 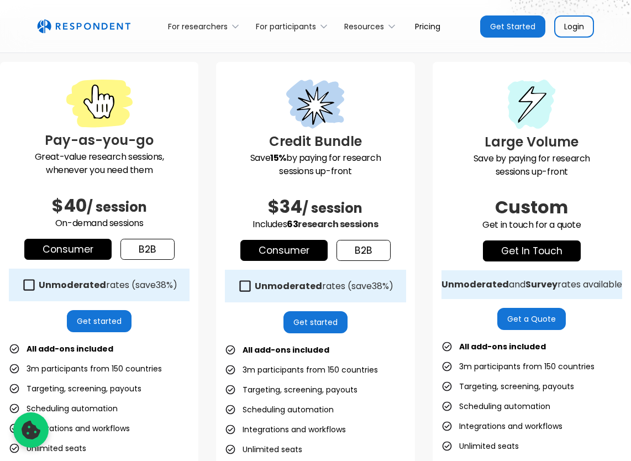 I want to click on a: Pricing, so click(x=428, y=26).